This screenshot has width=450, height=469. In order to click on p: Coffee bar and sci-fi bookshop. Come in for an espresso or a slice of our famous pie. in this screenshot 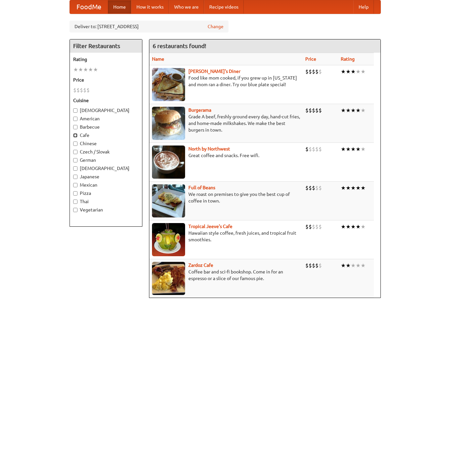, I will do `click(226, 275)`.